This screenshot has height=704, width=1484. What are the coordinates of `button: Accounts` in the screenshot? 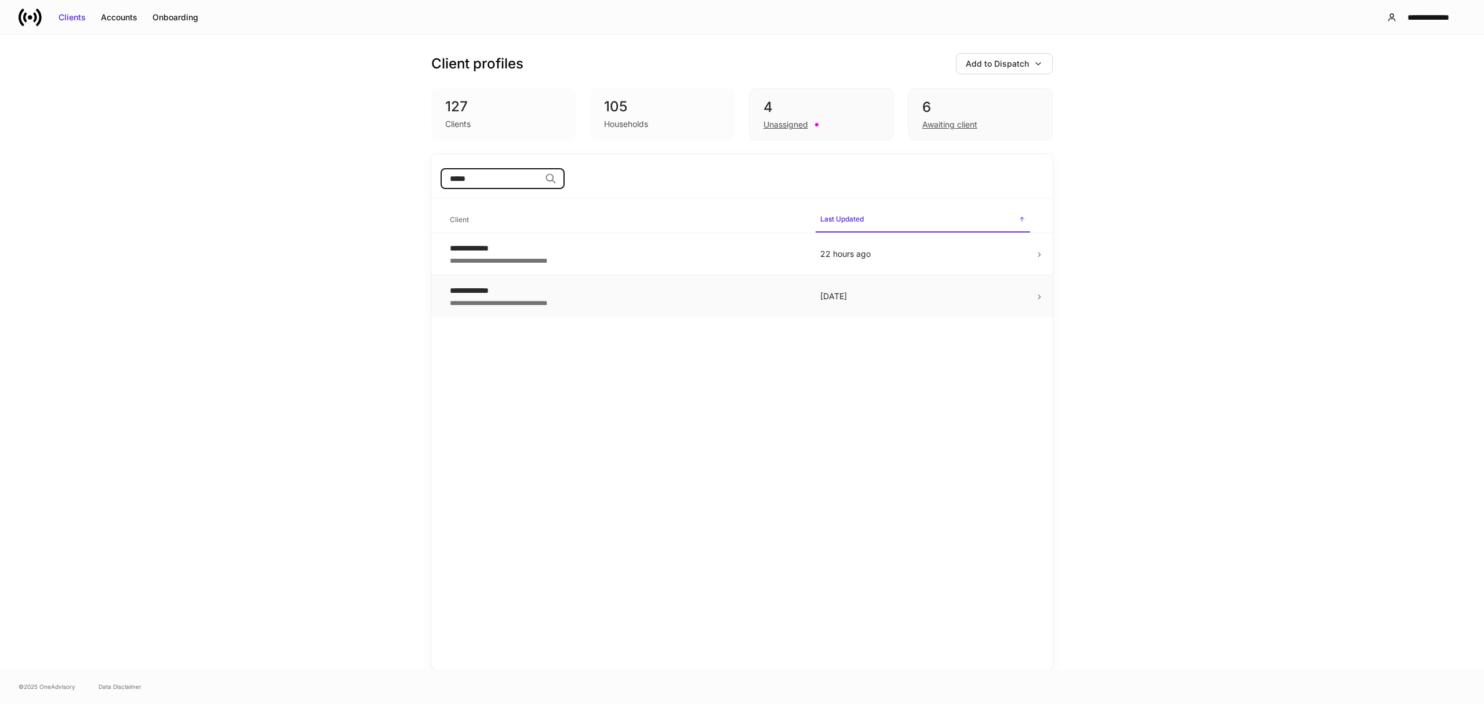 It's located at (119, 17).